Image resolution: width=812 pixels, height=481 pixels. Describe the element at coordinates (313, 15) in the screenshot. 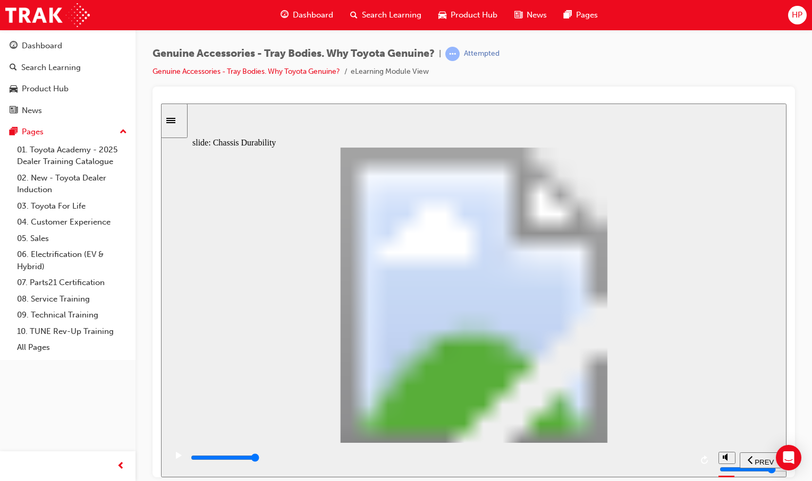

I see `span: Dashboard` at that location.